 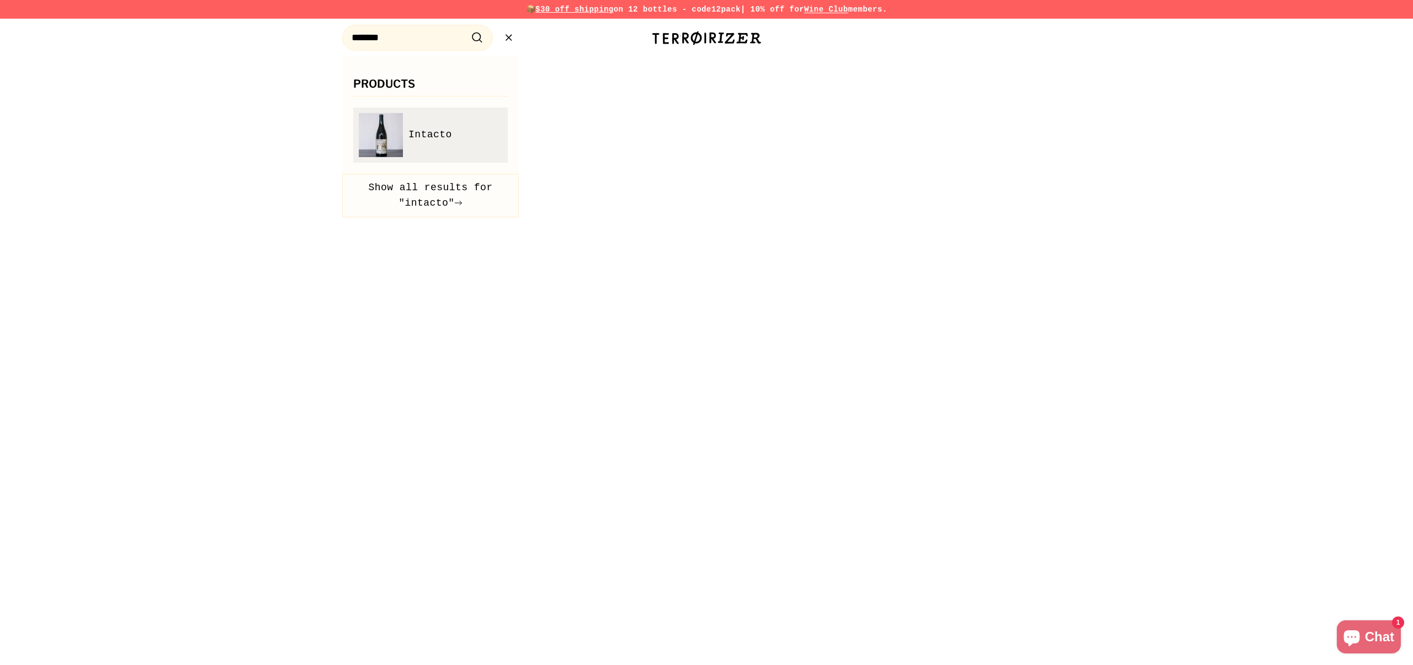 What do you see at coordinates (574, 9) in the screenshot?
I see `span: $30 off shipping` at bounding box center [574, 9].